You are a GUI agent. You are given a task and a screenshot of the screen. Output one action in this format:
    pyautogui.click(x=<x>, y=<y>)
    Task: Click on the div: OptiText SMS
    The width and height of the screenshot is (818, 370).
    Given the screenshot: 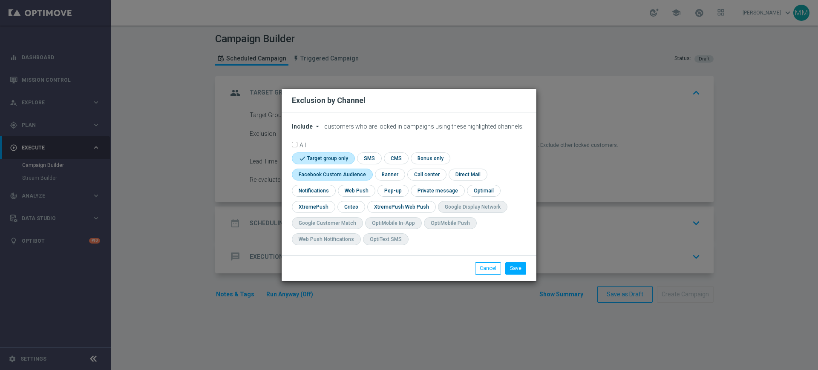 What is the action you would take?
    pyautogui.click(x=385, y=239)
    